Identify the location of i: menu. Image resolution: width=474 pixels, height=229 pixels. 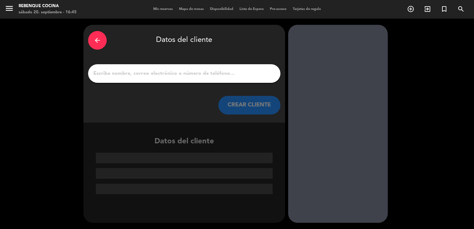
(9, 8).